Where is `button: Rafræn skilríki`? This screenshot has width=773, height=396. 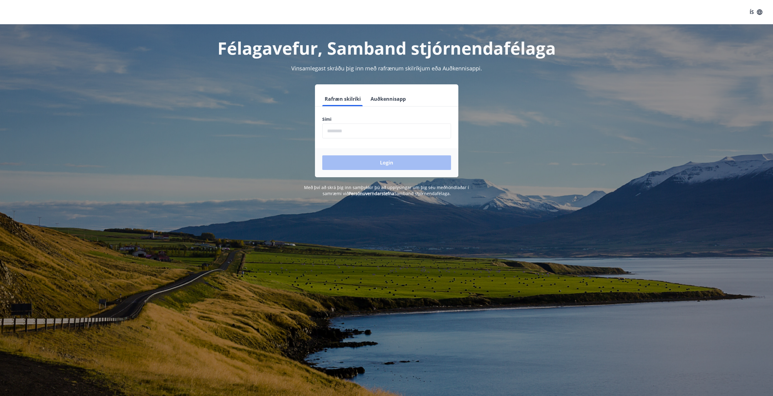 button: Rafræn skilríki is located at coordinates (343, 99).